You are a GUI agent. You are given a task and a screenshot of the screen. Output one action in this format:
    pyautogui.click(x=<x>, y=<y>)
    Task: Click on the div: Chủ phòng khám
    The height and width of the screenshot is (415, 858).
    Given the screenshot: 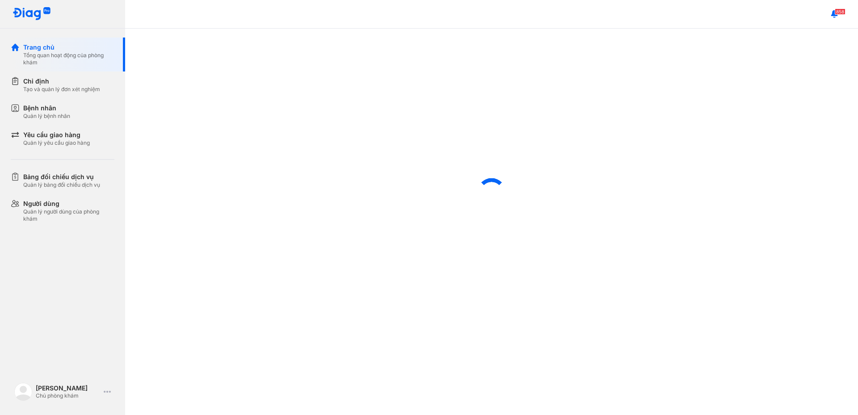 What is the action you would take?
    pyautogui.click(x=68, y=396)
    